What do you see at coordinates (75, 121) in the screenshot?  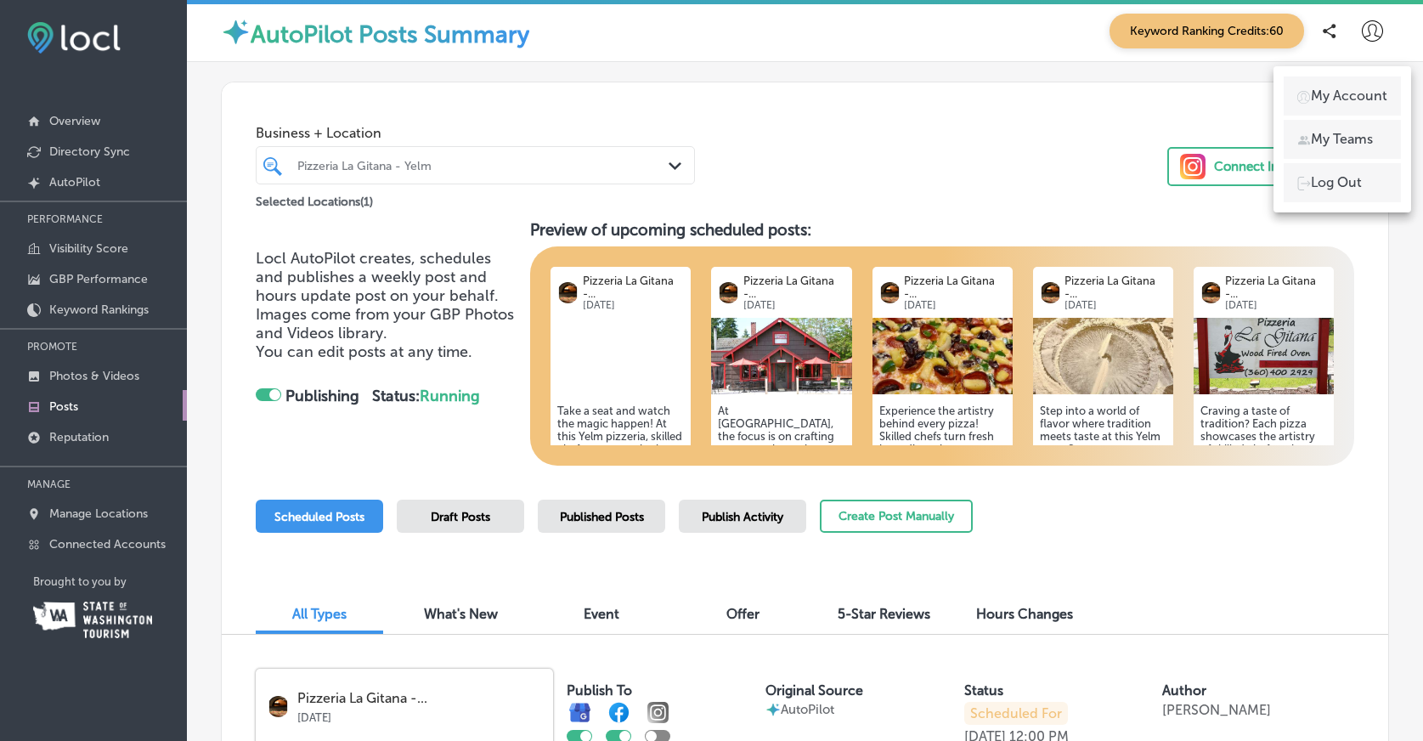 I see `p: Overview` at bounding box center [75, 121].